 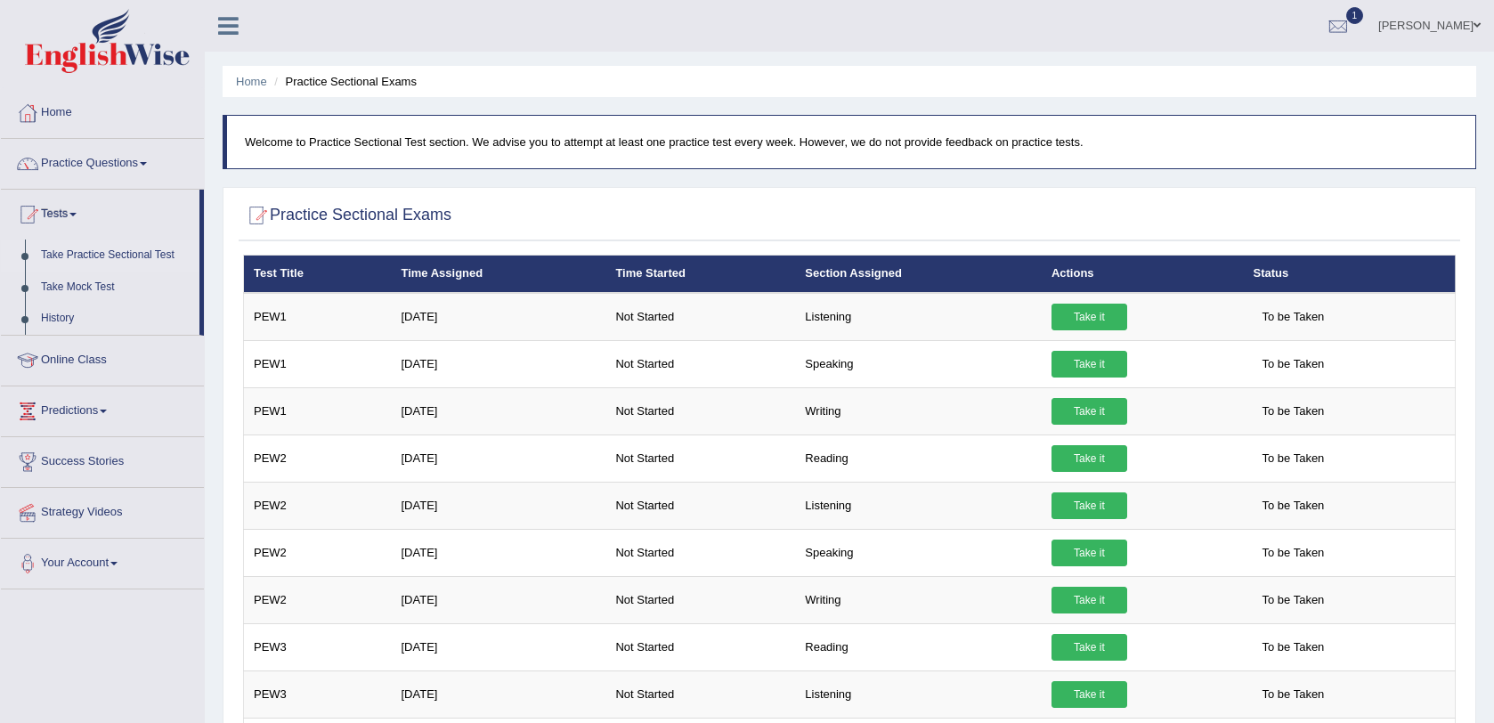 I want to click on th: Actions, so click(x=1142, y=274).